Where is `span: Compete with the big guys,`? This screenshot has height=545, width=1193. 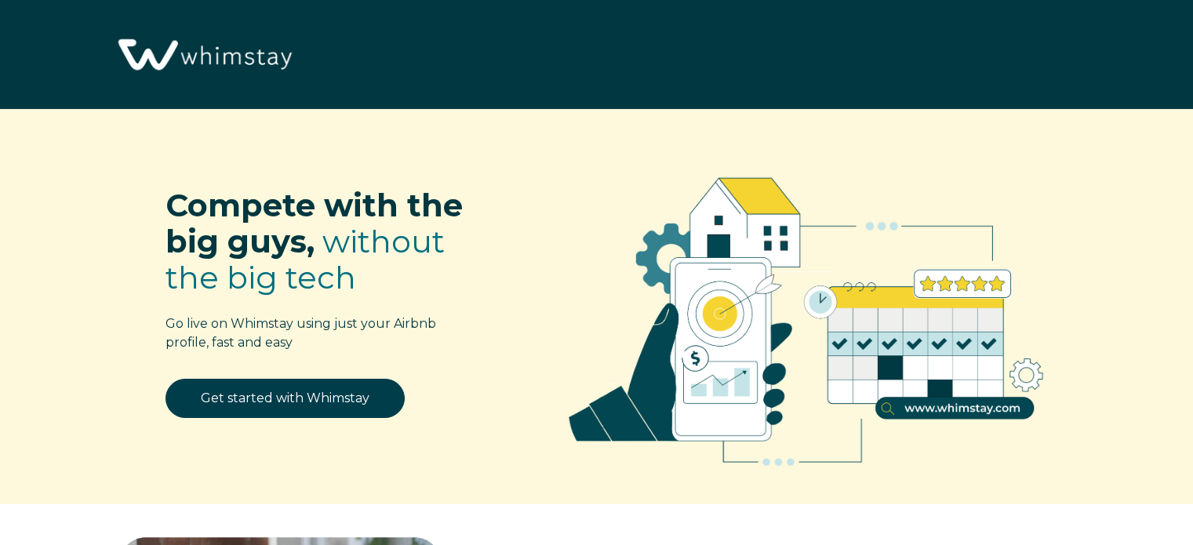 span: Compete with the big guys, is located at coordinates (314, 223).